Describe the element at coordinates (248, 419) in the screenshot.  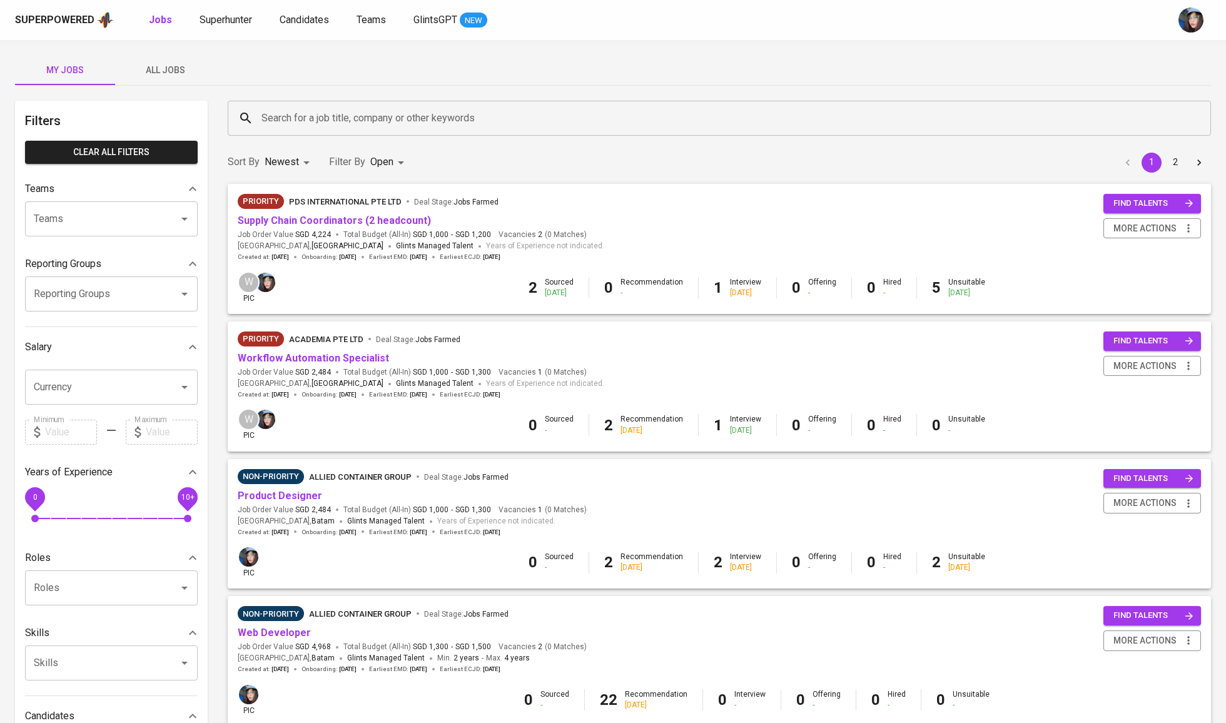
I see `div: W` at that location.